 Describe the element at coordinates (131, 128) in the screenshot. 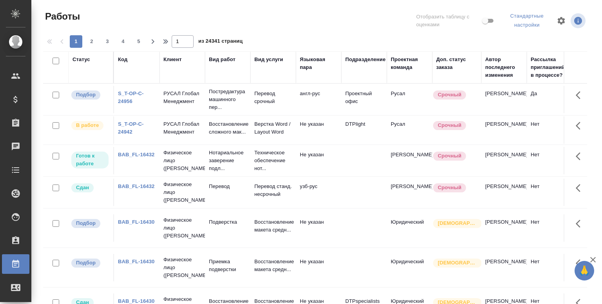

I see `a: S_T-OP-C-24942` at that location.